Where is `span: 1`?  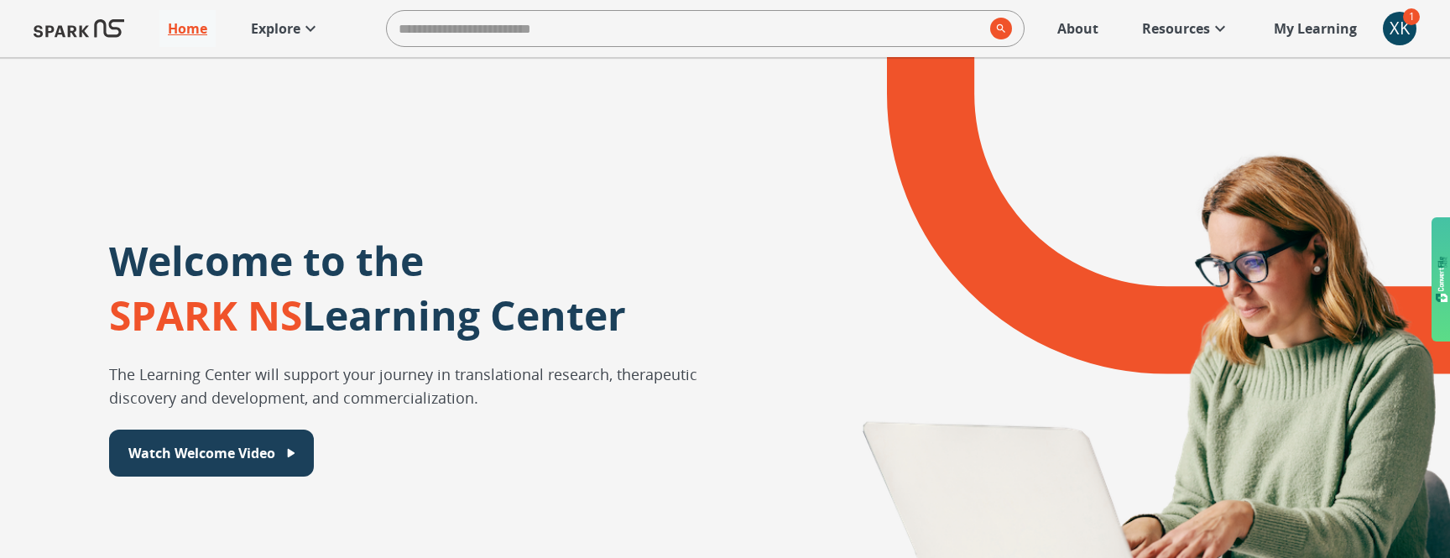
span: 1 is located at coordinates (1411, 17).